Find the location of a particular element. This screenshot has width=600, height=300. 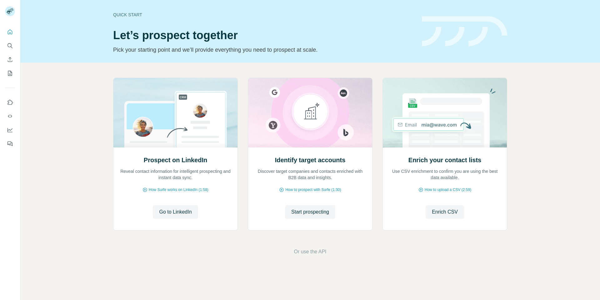

img: Prospect on LinkedIn is located at coordinates (175, 113).